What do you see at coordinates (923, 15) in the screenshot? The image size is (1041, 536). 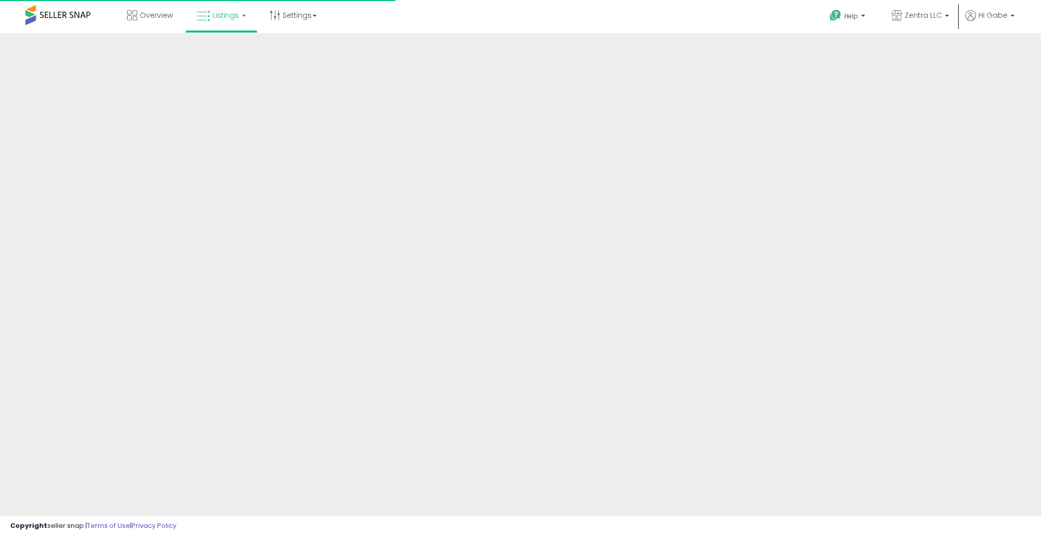 I see `span: Zentra LLC` at bounding box center [923, 15].